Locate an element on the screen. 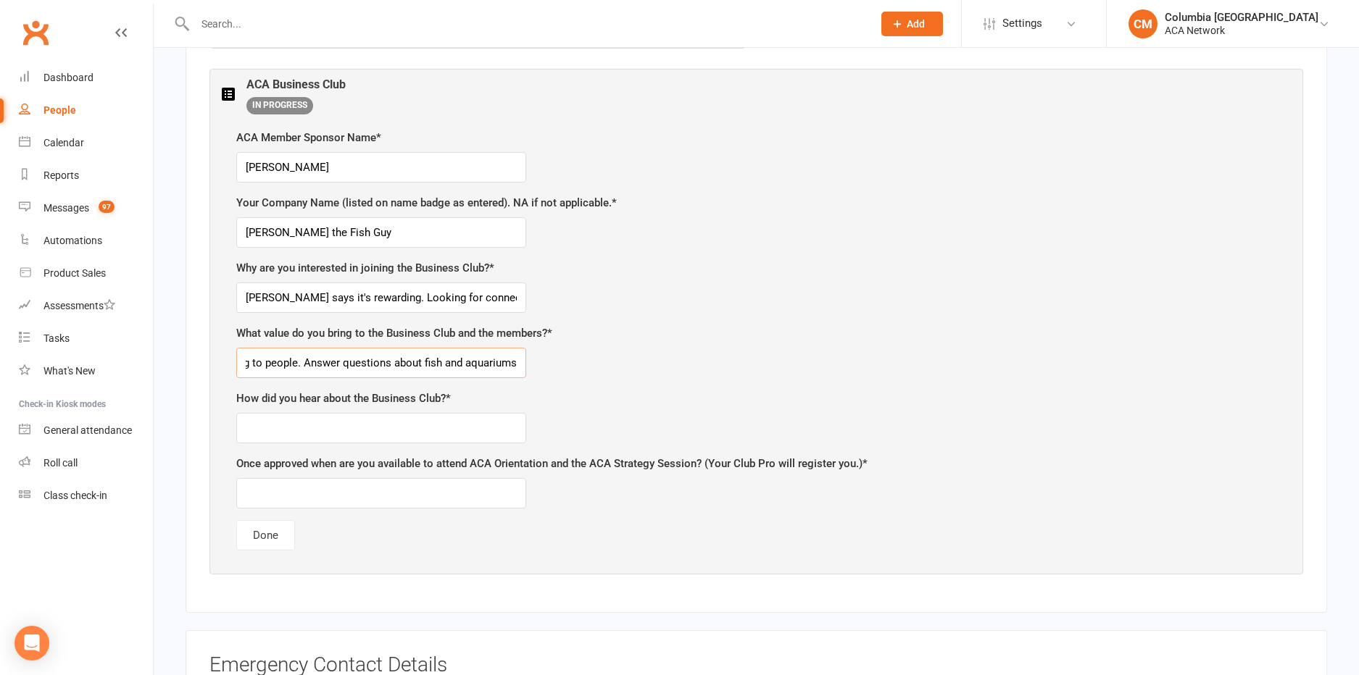 The height and width of the screenshot is (675, 1359). button: Done is located at coordinates (265, 536).